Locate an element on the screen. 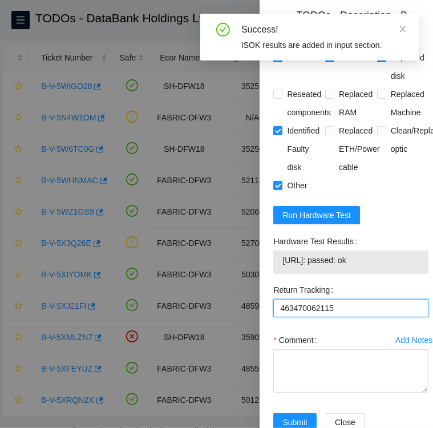  span: Run Hardware Test is located at coordinates (317, 215).